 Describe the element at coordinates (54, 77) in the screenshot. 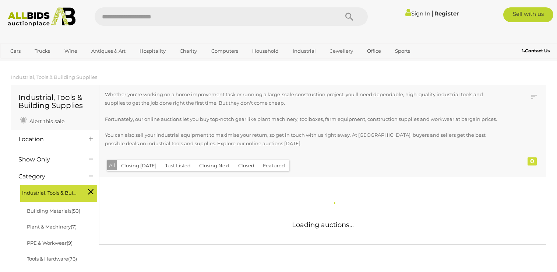

I see `a: Industrial, Tools & Building Supplies` at that location.